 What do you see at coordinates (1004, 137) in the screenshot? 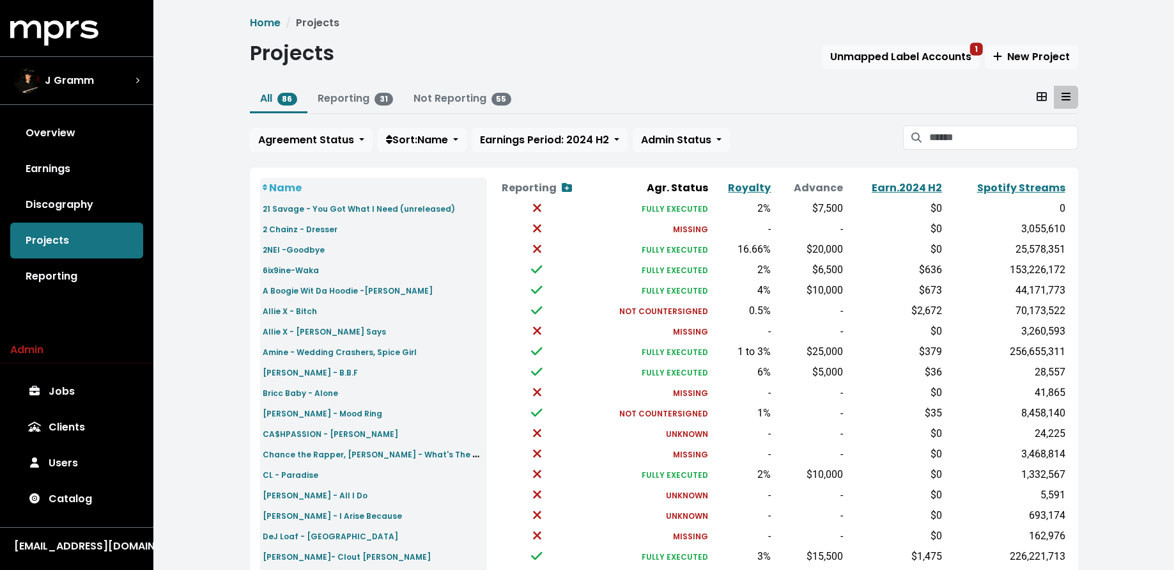
I see `input: Search projects` at bounding box center [1004, 137].